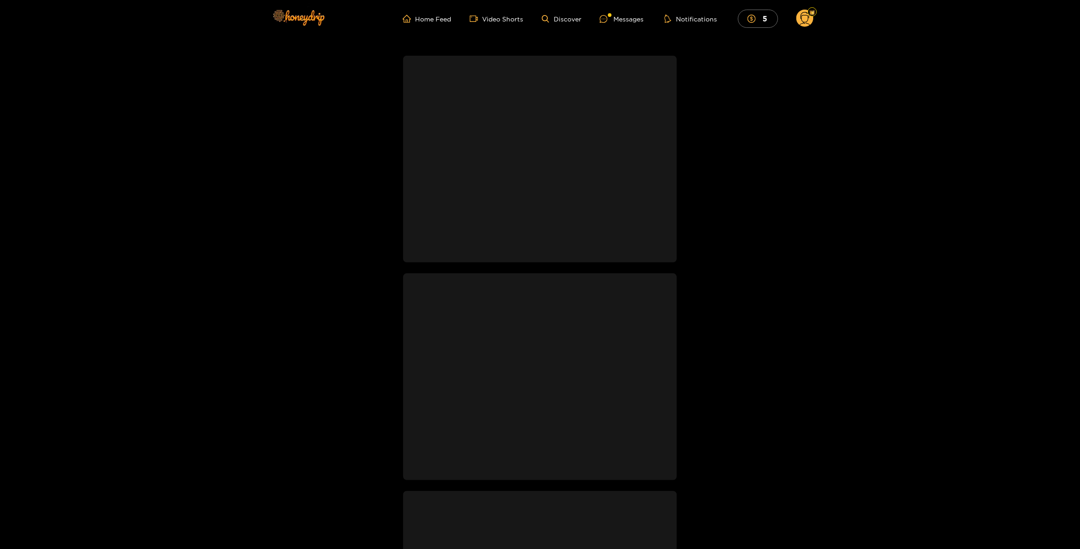 The width and height of the screenshot is (1080, 549). I want to click on span: video-camera, so click(476, 19).